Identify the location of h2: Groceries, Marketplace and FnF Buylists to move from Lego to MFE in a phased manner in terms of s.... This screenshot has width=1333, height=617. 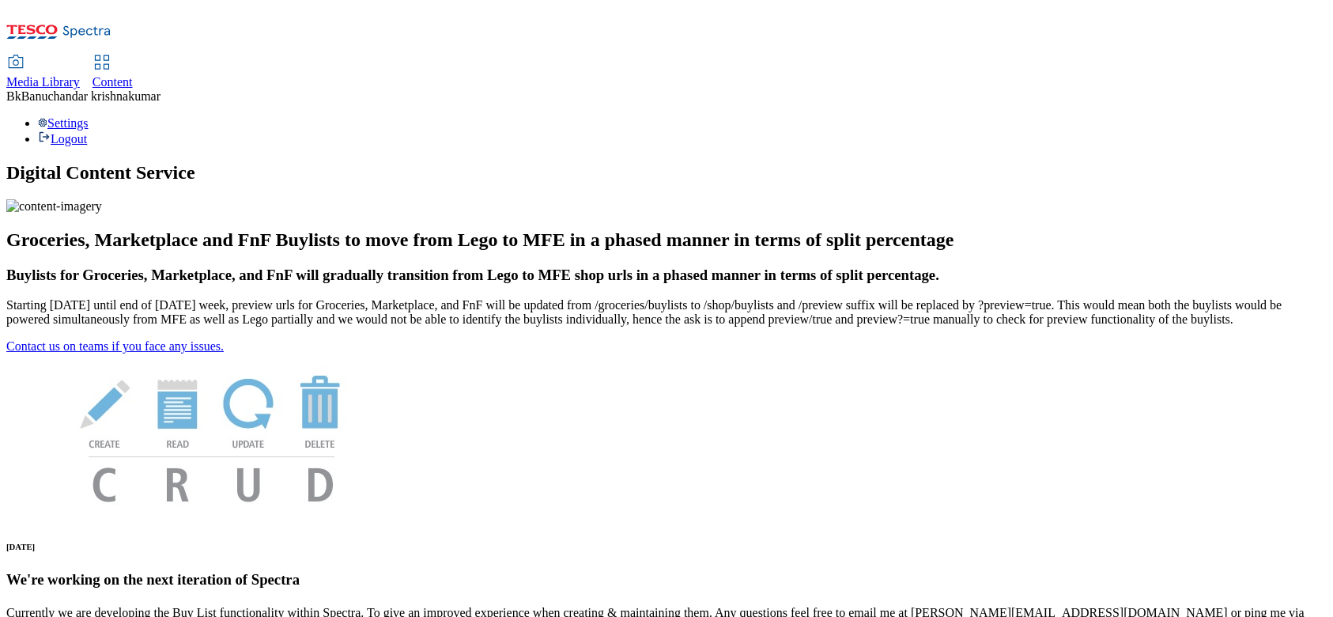
(667, 240).